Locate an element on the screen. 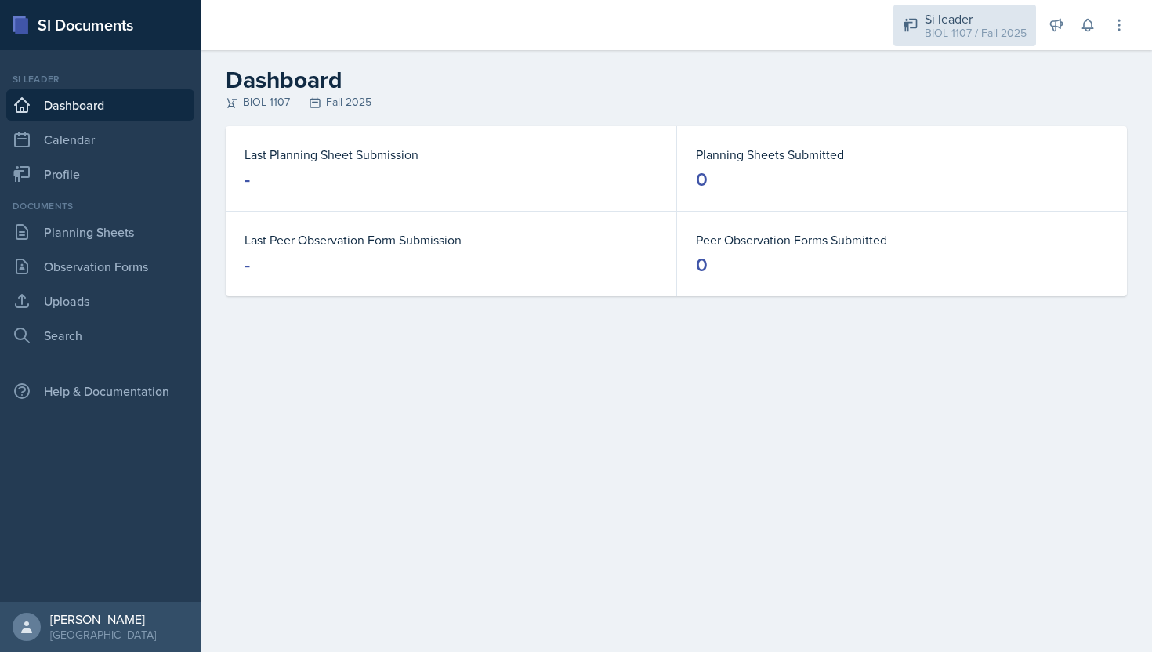 This screenshot has width=1152, height=652. a: Planning Sheets is located at coordinates (100, 232).